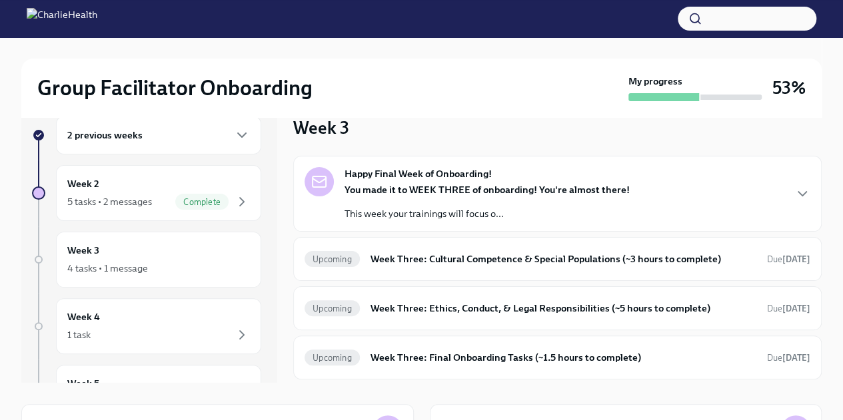 Image resolution: width=843 pixels, height=420 pixels. Describe the element at coordinates (107, 268) in the screenshot. I see `div: 4 tasks • 1 message` at that location.